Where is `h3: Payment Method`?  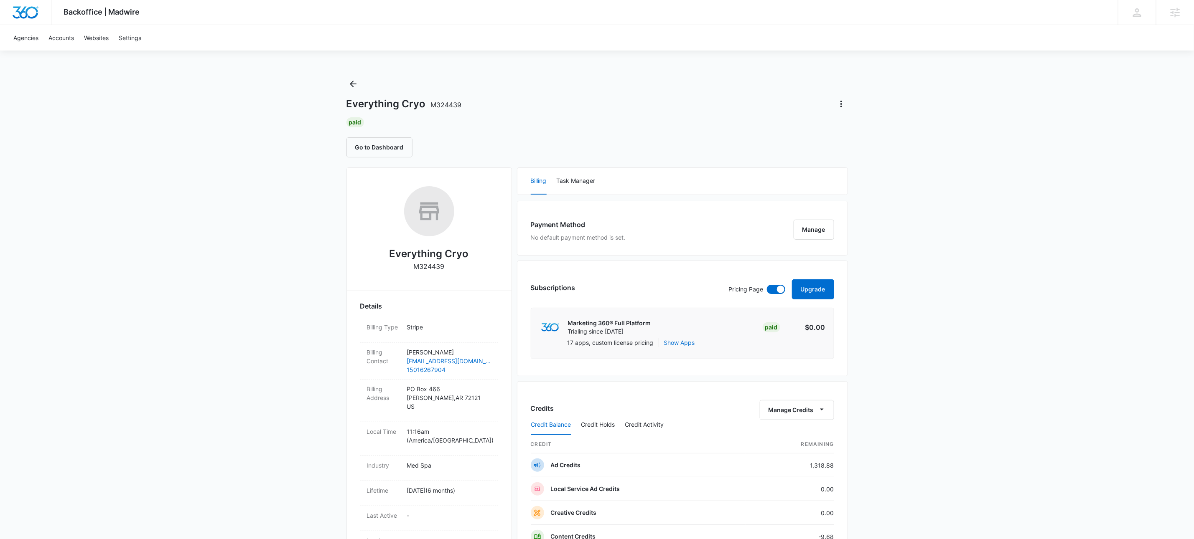 h3: Payment Method is located at coordinates (578, 225).